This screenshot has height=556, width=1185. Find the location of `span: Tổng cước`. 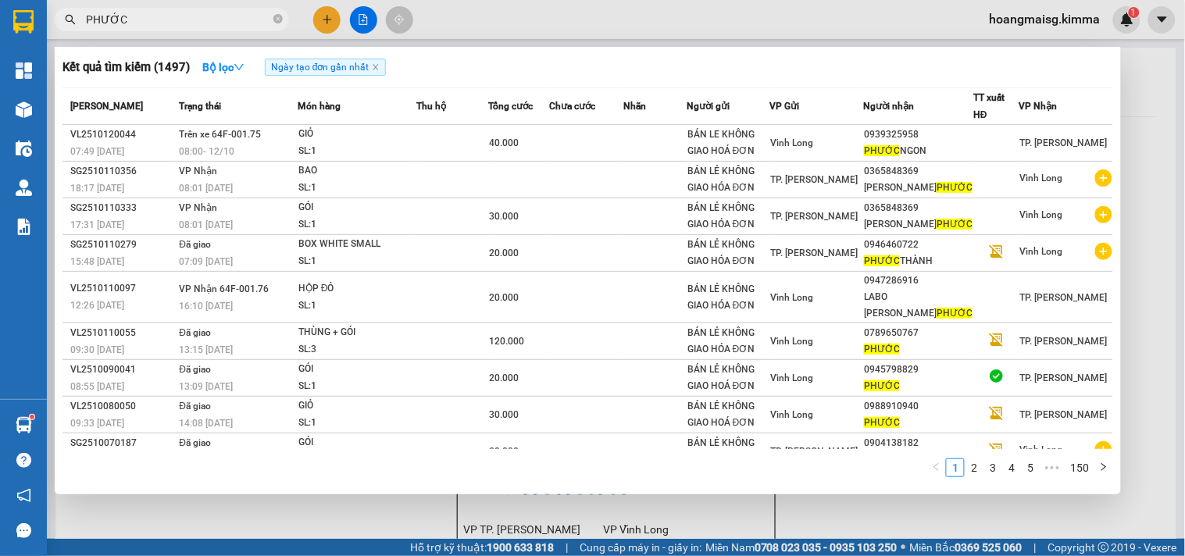

span: Tổng cước is located at coordinates (511, 106).